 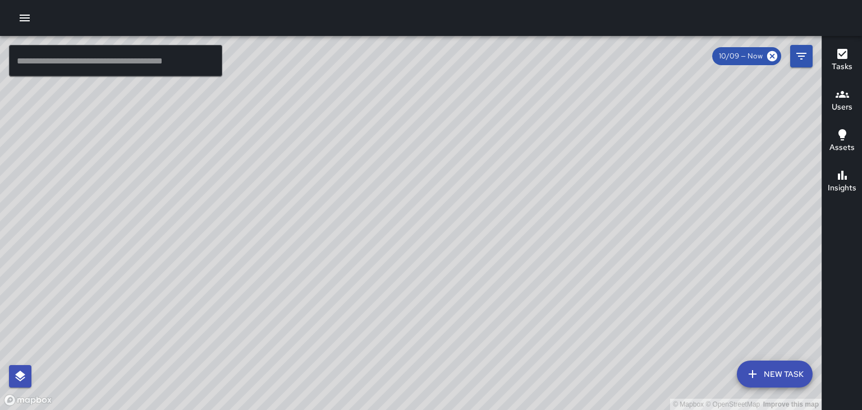 What do you see at coordinates (775, 374) in the screenshot?
I see `button: New Task` at bounding box center [775, 374].